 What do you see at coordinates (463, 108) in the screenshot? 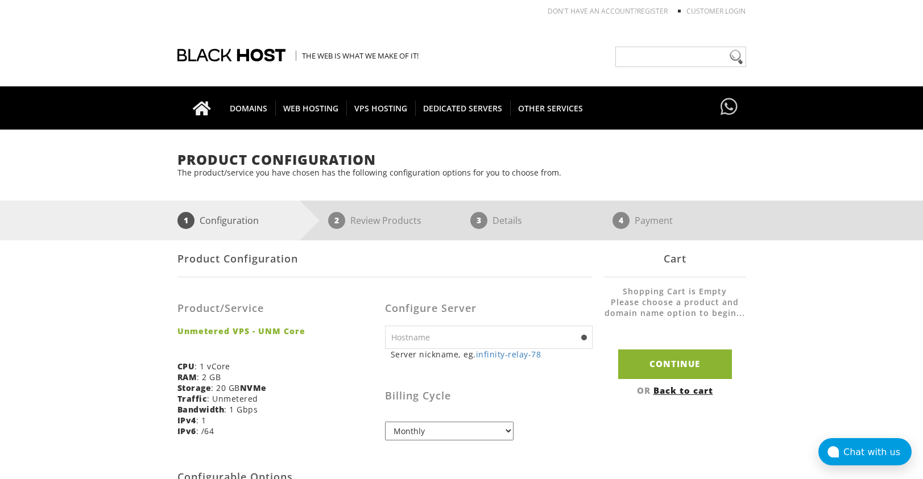
I see `a: DEDICATED SERVERS` at bounding box center [463, 108].